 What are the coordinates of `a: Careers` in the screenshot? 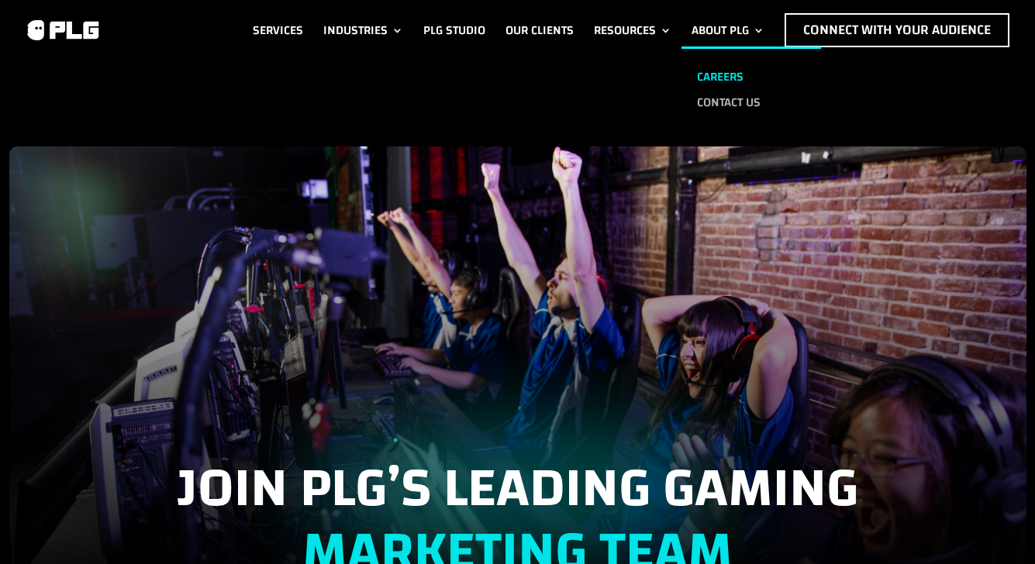 It's located at (751, 77).